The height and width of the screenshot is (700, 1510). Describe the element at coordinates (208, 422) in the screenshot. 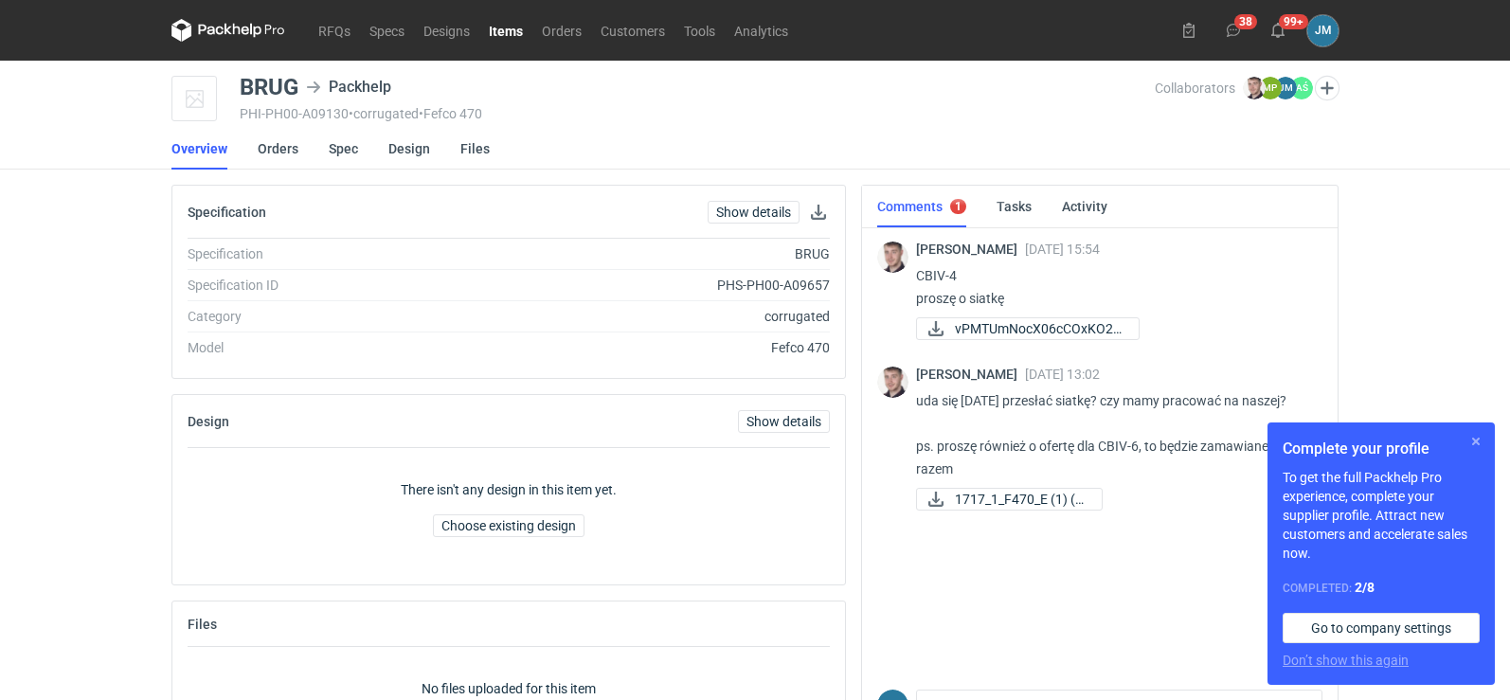

I see `h2: Design` at that location.